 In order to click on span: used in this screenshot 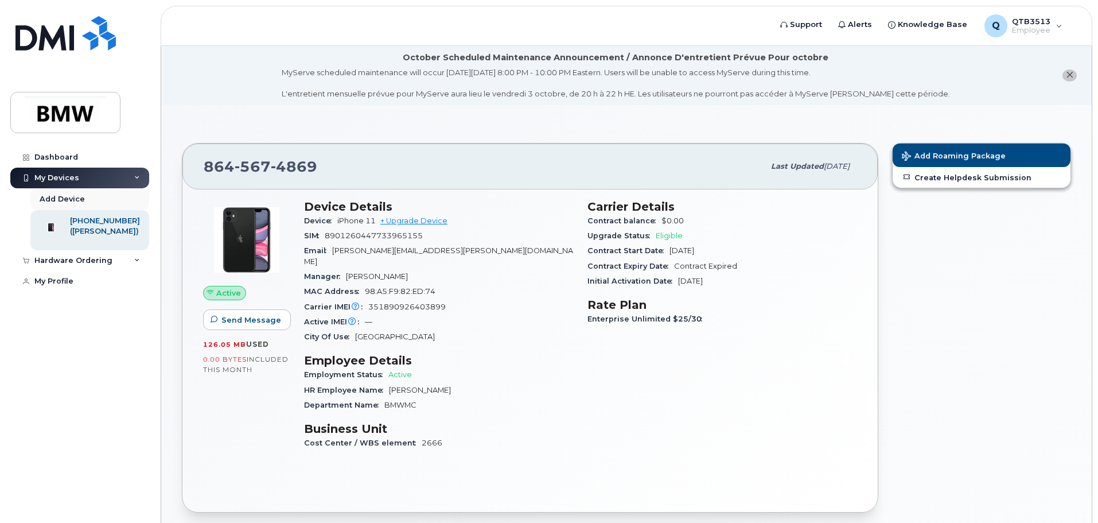, I will do `click(258, 344)`.